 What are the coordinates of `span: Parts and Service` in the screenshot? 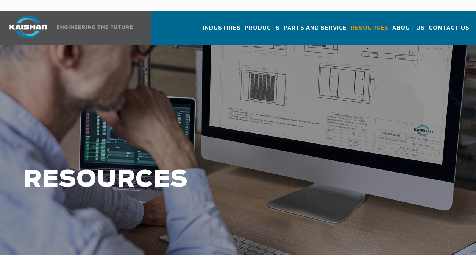 It's located at (315, 28).